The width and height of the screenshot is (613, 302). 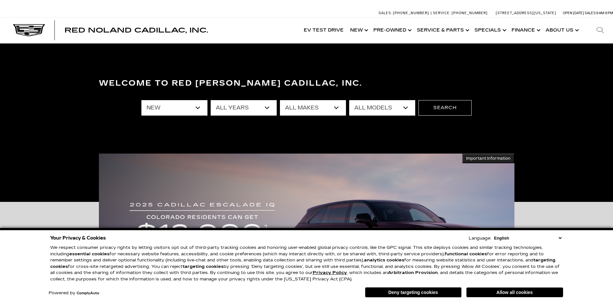 What do you see at coordinates (392, 30) in the screenshot?
I see `a: Pre-Owned` at bounding box center [392, 30].